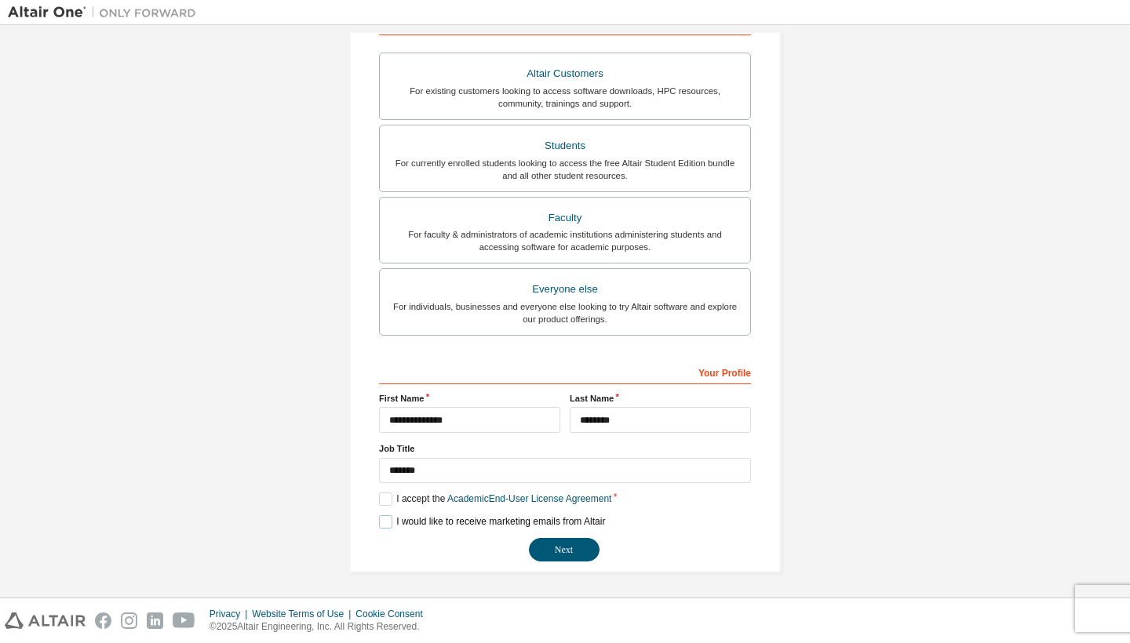 This screenshot has width=1130, height=643. What do you see at coordinates (565, 169) in the screenshot?
I see `div: For currently enrolled students looking to access the free Altair Student Edition bundle and all ...` at bounding box center [565, 169].